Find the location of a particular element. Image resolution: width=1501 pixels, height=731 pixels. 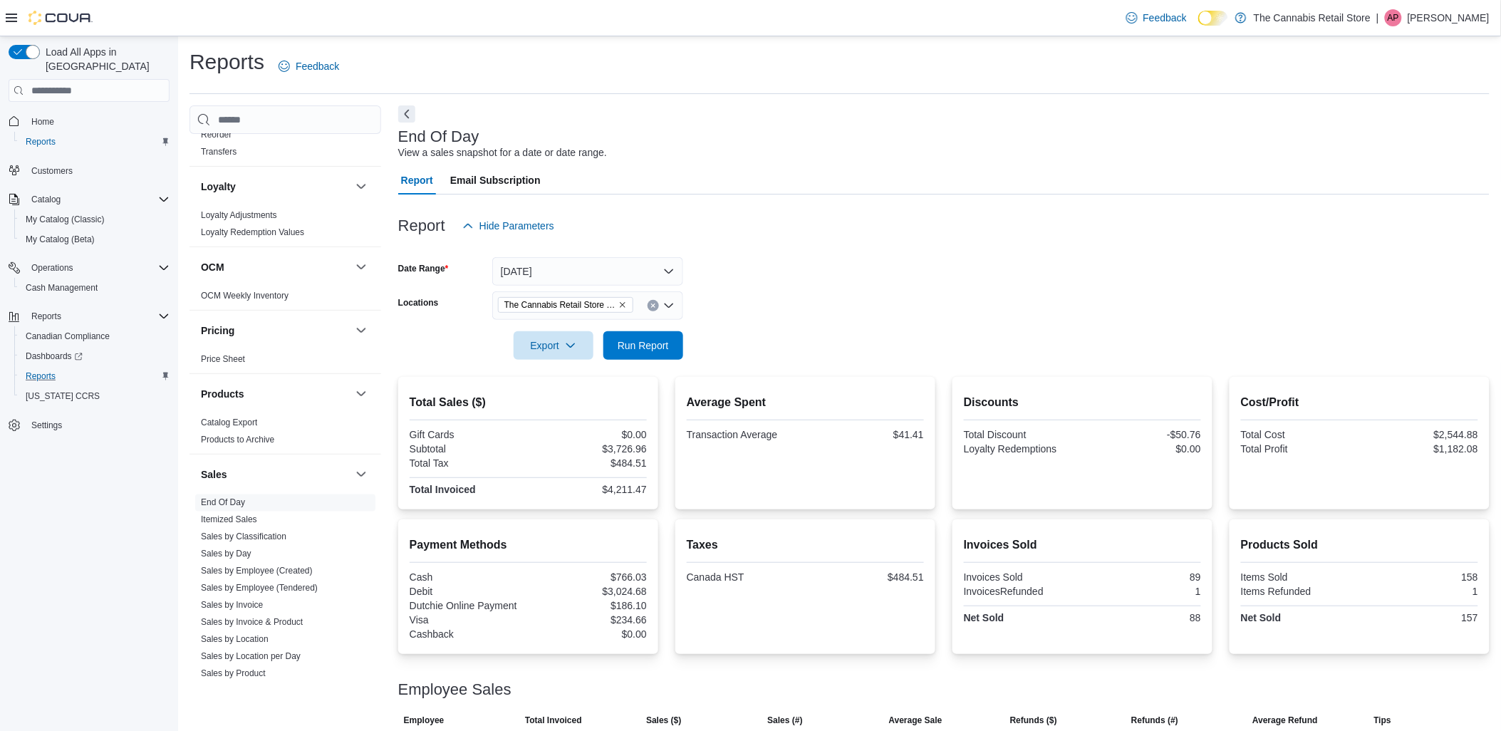

div: Amber Potvin is located at coordinates (1393, 18).